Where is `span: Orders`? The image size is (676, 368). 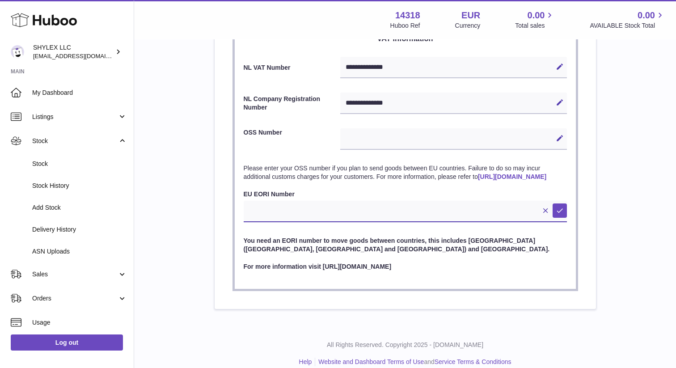
span: Orders is located at coordinates (75, 298).